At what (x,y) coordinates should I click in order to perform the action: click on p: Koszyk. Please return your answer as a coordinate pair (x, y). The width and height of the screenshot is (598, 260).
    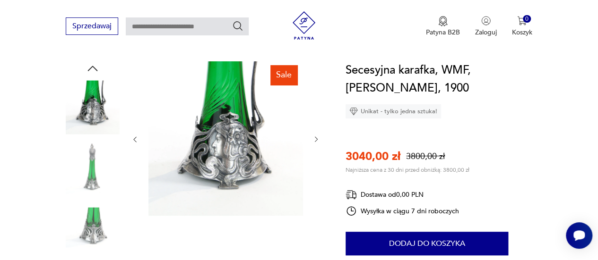
    Looking at the image, I should click on (522, 32).